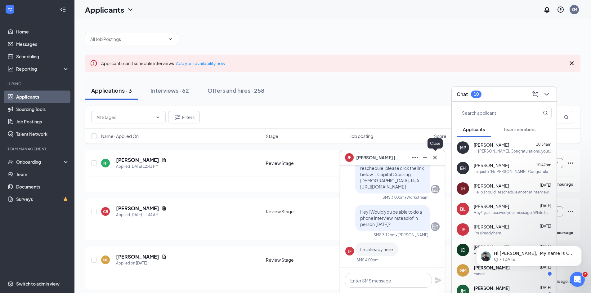 This screenshot has height=293, width=591. Describe the element at coordinates (40, 162) in the screenshot. I see `div: Onboarding` at that location.